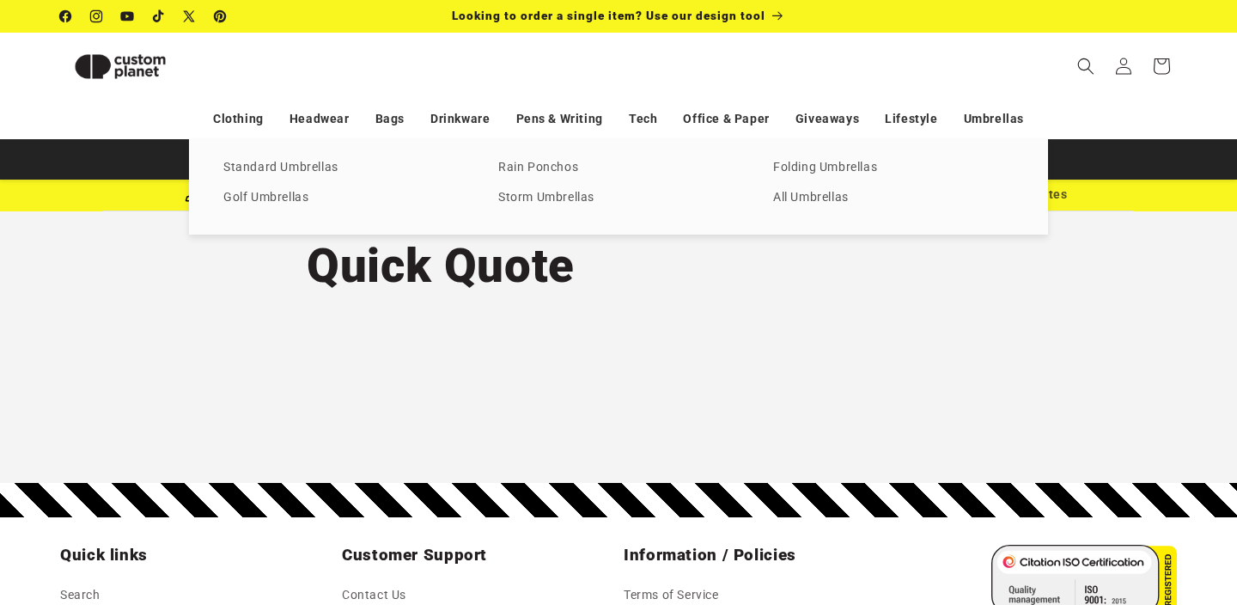 The height and width of the screenshot is (605, 1237). What do you see at coordinates (344, 168) in the screenshot?
I see `a: Standard Umbrellas` at bounding box center [344, 168].